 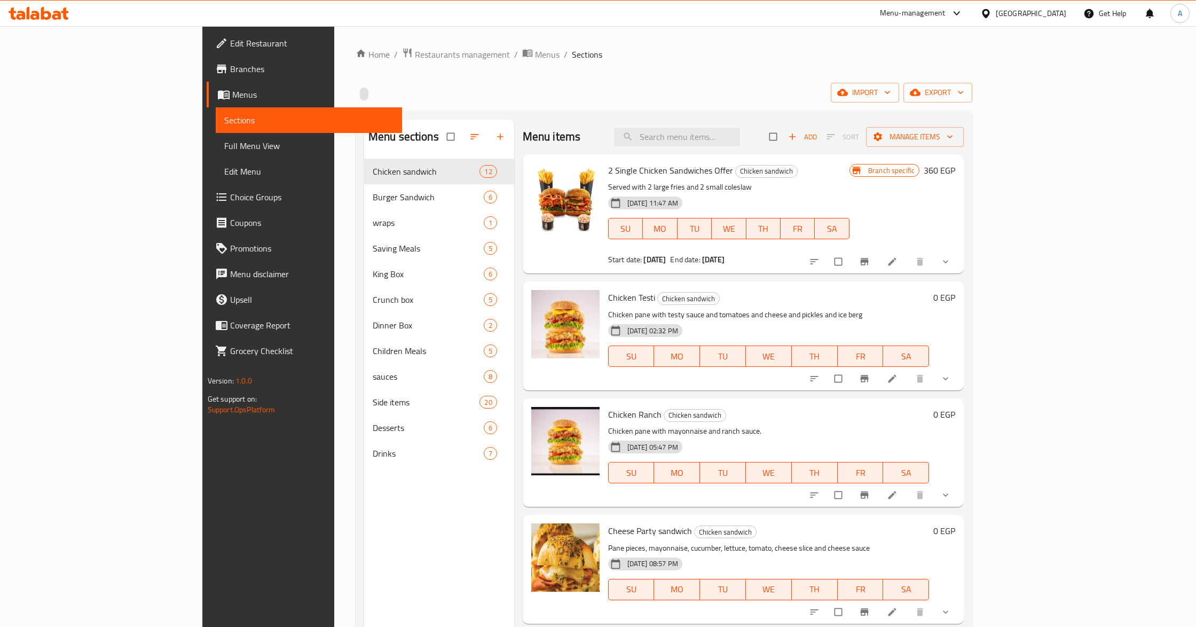 I want to click on span: Branches, so click(x=312, y=69).